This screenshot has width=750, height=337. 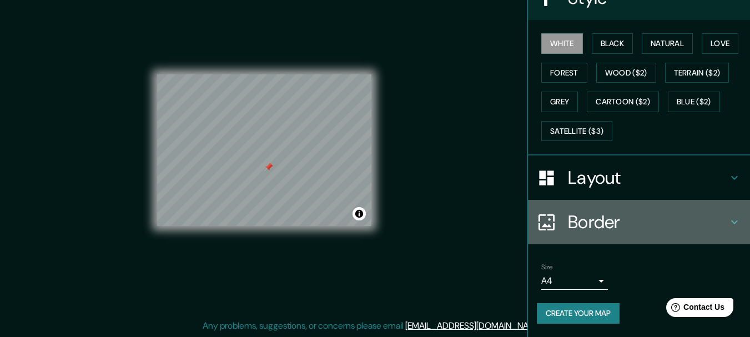 What do you see at coordinates (564, 73) in the screenshot?
I see `button: Forest` at bounding box center [564, 73].